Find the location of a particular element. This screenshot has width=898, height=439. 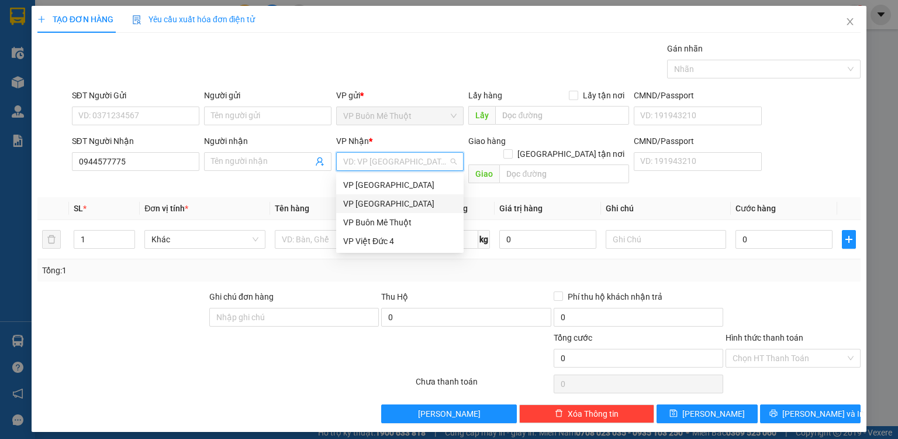

span: Khác is located at coordinates (205, 239).